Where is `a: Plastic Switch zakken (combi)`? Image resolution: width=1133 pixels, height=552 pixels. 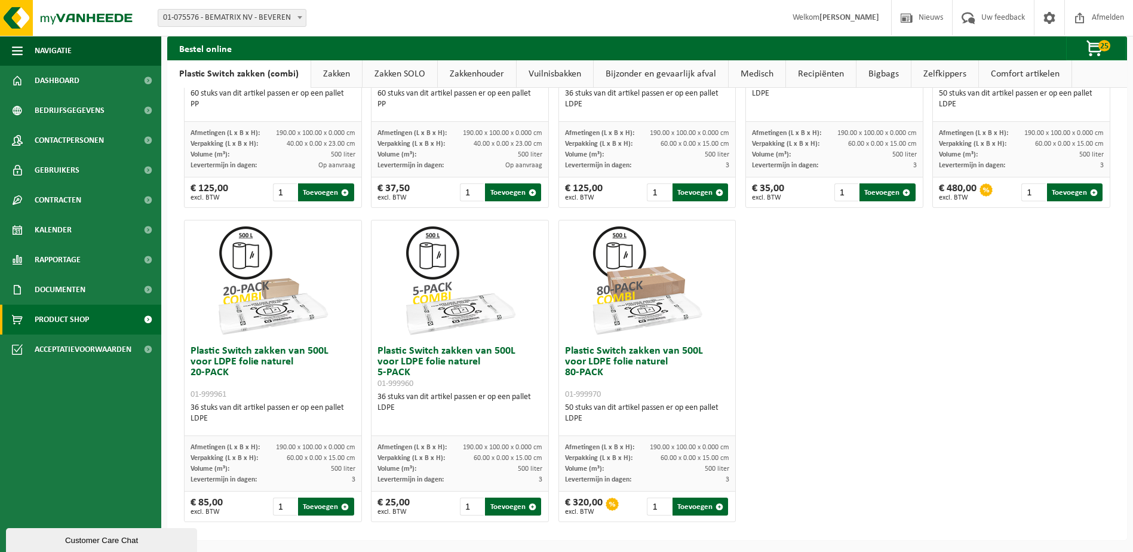 a: Plastic Switch zakken (combi) is located at coordinates (239, 74).